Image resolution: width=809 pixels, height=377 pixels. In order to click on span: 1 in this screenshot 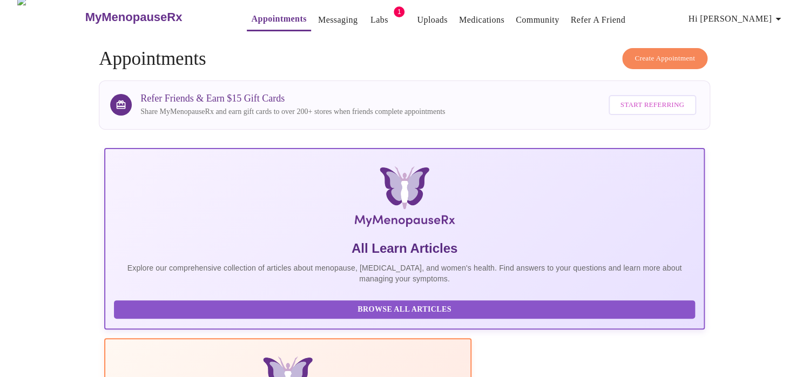, I will do `click(399, 12)`.